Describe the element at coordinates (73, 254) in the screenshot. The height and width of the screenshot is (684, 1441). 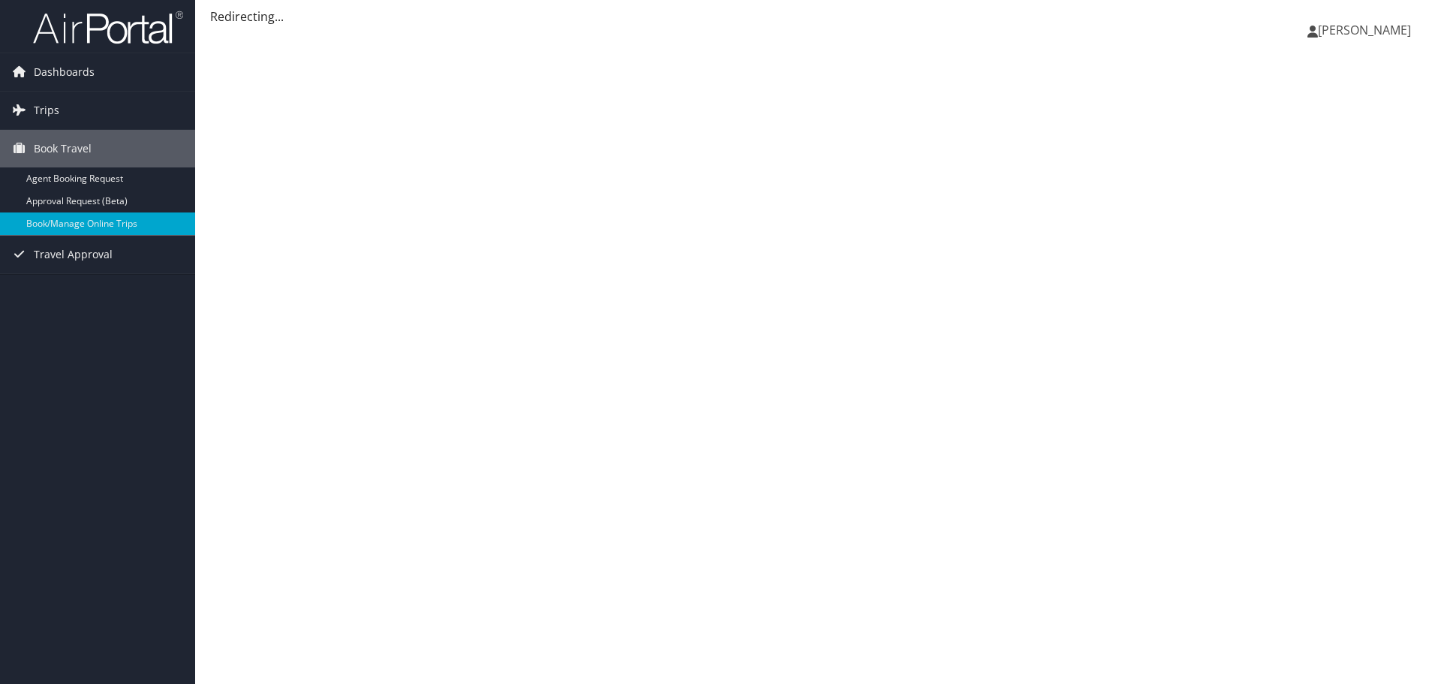
I see `span: Travel Approval` at that location.